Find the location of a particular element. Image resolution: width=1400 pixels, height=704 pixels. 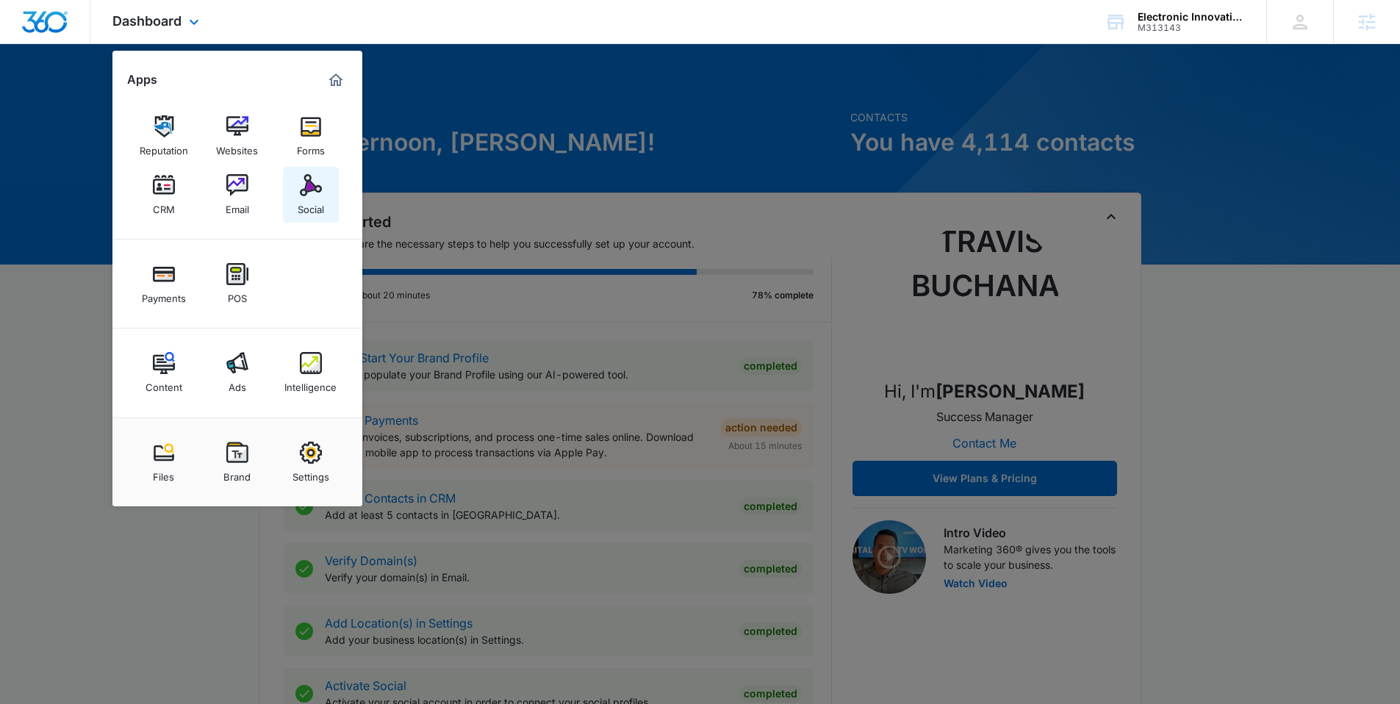

a: Websites is located at coordinates (237, 136).